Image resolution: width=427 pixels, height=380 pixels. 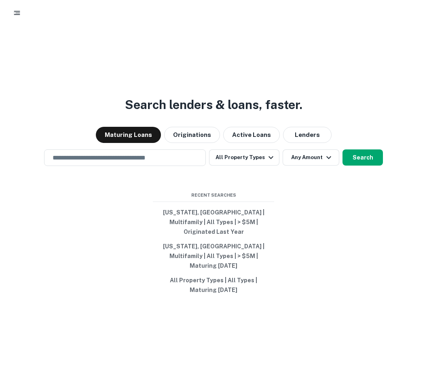 What do you see at coordinates (251, 135) in the screenshot?
I see `button: Active Loans` at bounding box center [251, 135].